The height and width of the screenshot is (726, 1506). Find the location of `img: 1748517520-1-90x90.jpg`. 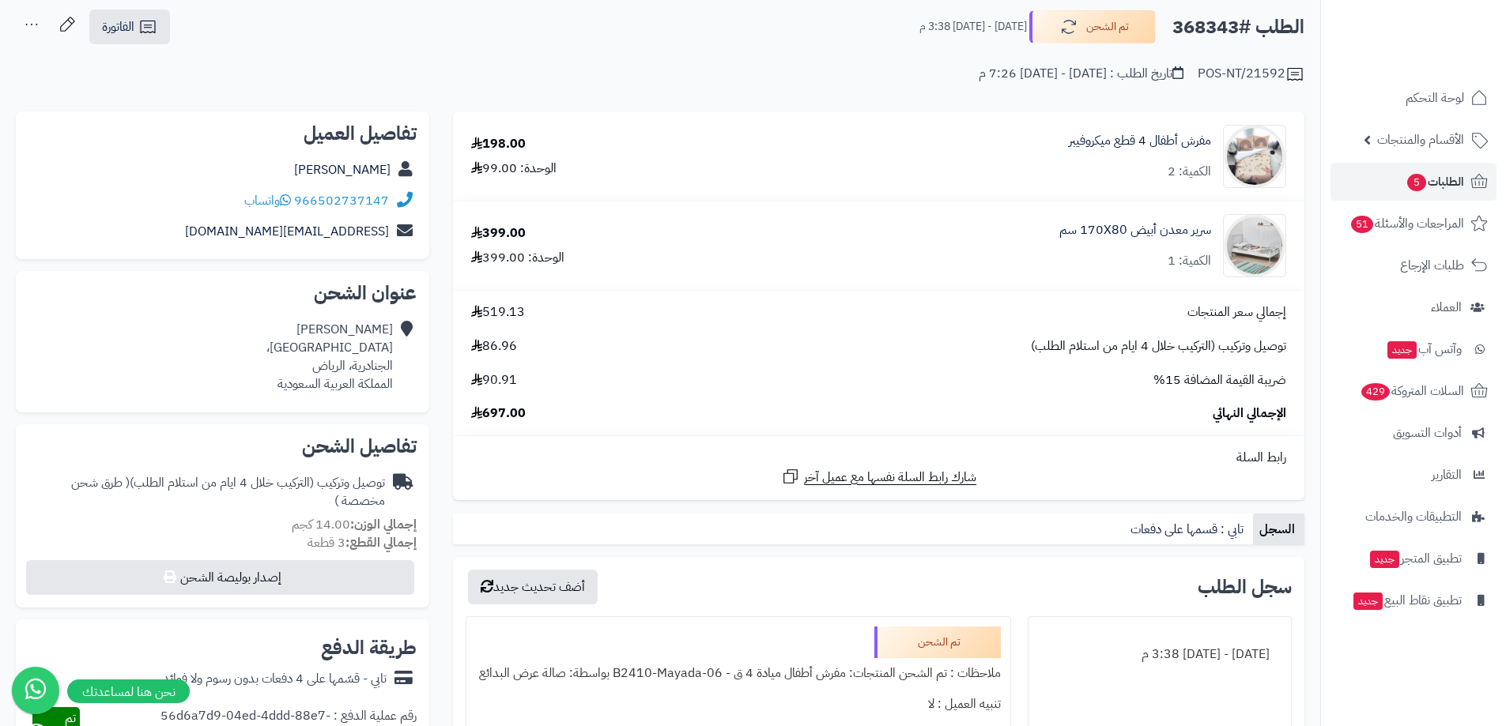

img: 1748517520-1-90x90.jpg is located at coordinates (1254, 246).